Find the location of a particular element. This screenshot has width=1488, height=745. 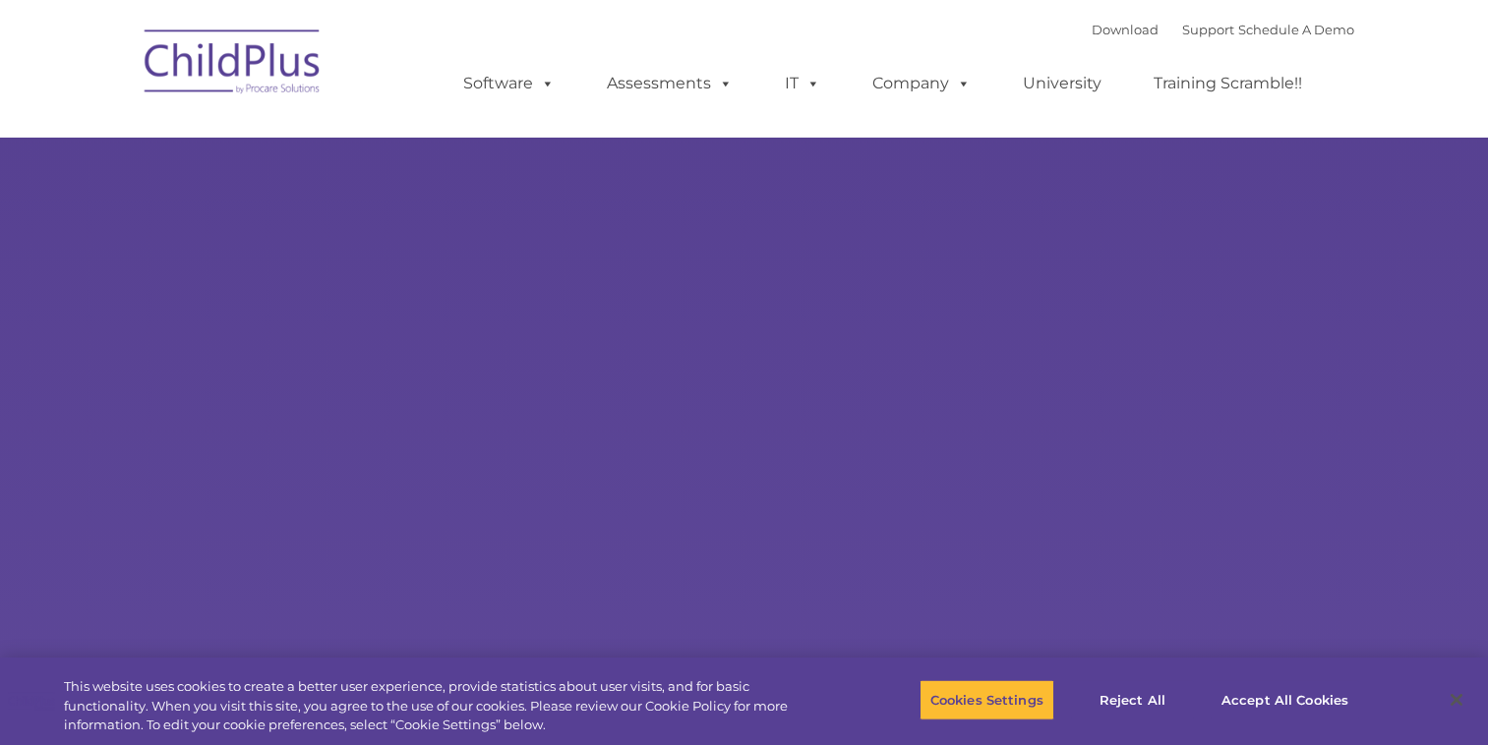

a: Training Scramble!! is located at coordinates (1227, 84).